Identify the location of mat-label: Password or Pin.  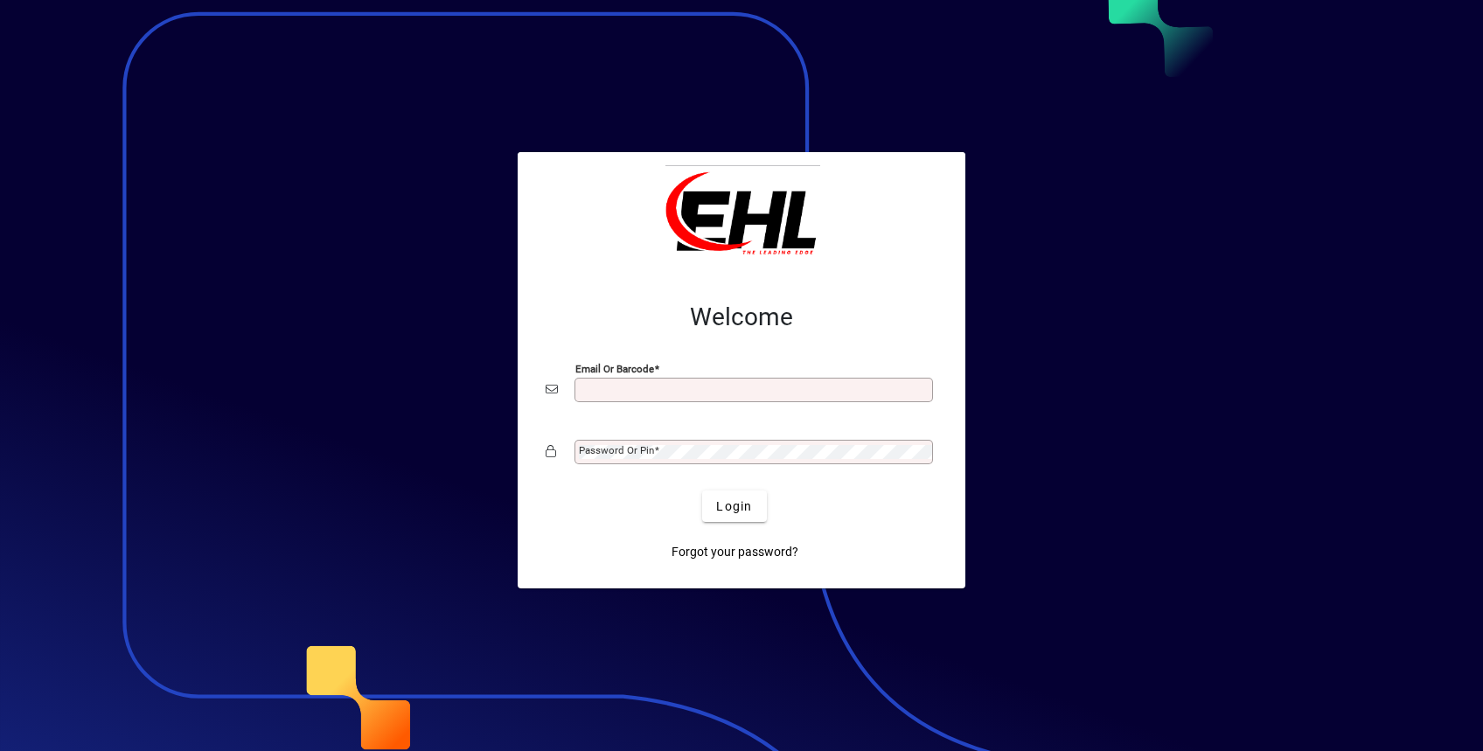
(617, 450).